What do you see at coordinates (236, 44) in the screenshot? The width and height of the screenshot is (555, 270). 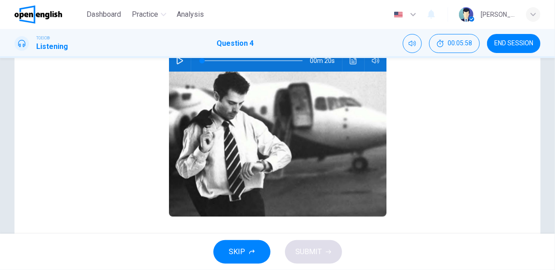 I see `h1: Question 4` at bounding box center [236, 44].